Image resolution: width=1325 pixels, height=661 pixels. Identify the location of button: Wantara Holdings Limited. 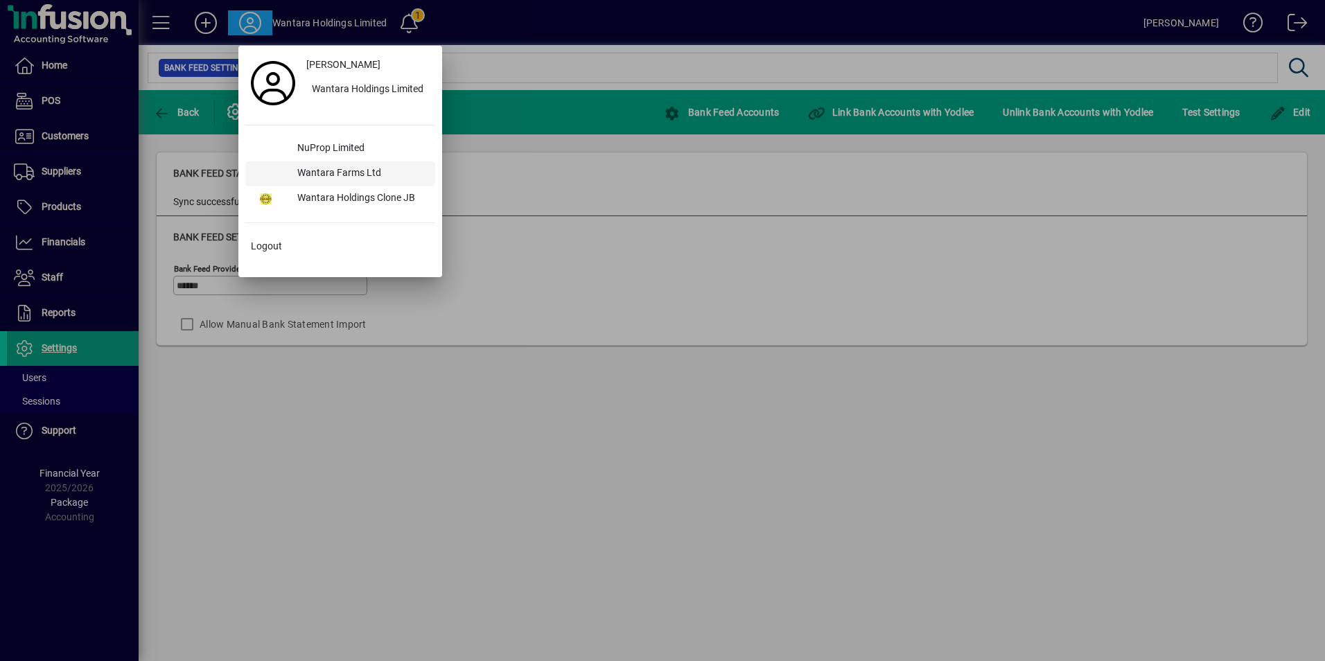
(368, 90).